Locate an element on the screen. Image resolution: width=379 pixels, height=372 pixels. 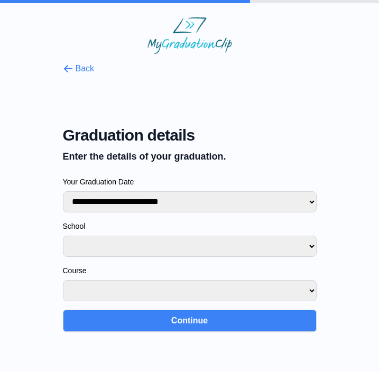
button: Continue is located at coordinates (190, 321).